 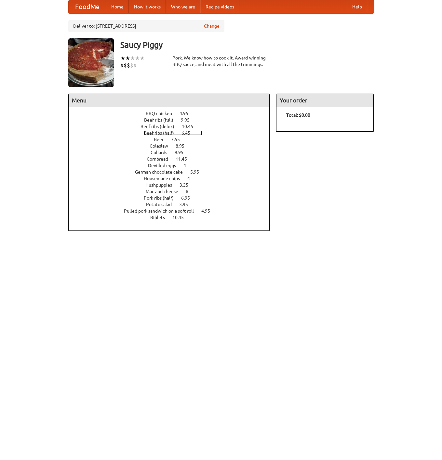 I want to click on a: BBQ chicken 4.95, so click(x=173, y=113).